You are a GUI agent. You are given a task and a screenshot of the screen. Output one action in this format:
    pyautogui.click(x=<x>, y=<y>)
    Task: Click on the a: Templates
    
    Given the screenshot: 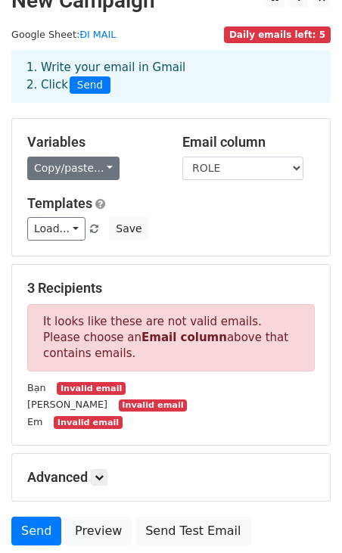 What is the action you would take?
    pyautogui.click(x=60, y=203)
    